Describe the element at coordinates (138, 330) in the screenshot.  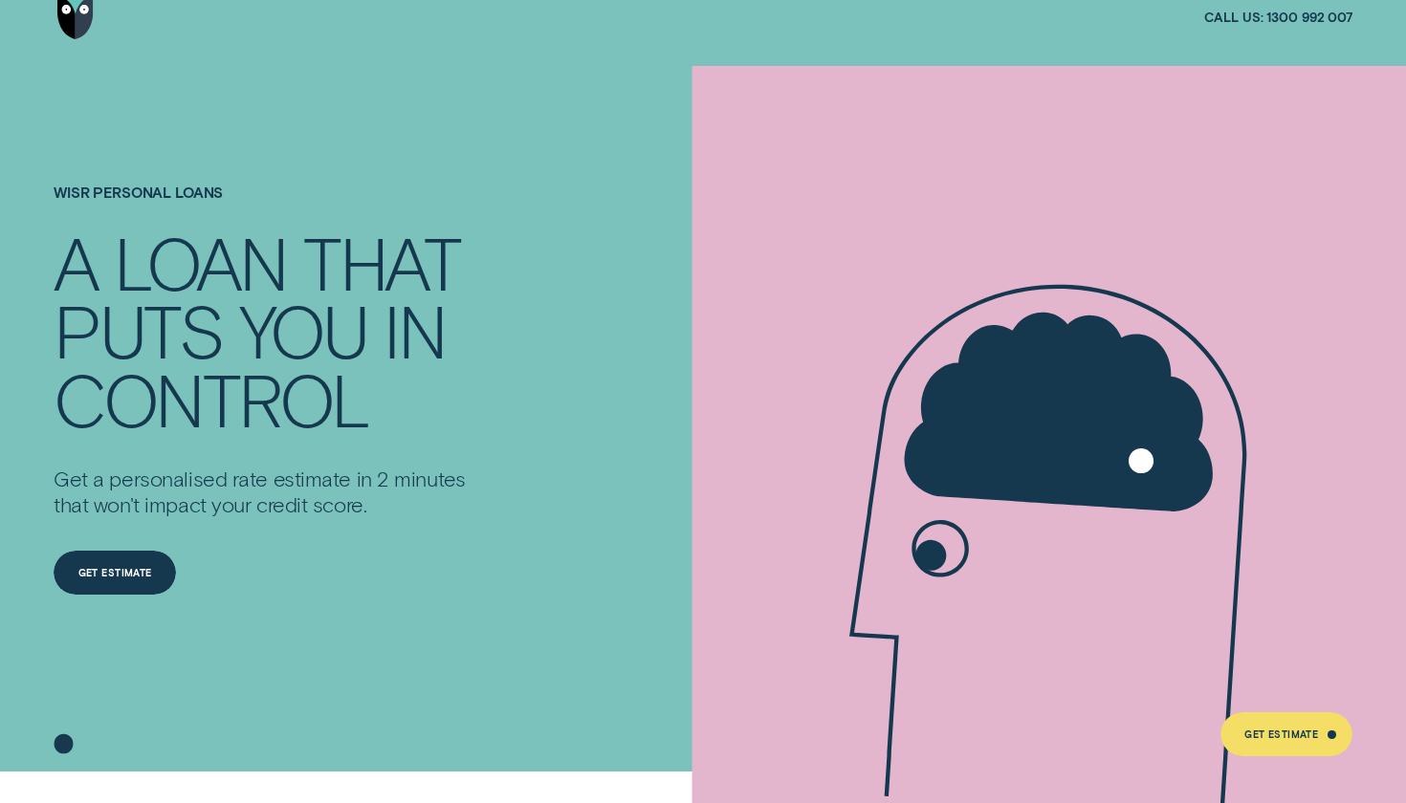
I see `div: PUTS` at that location.